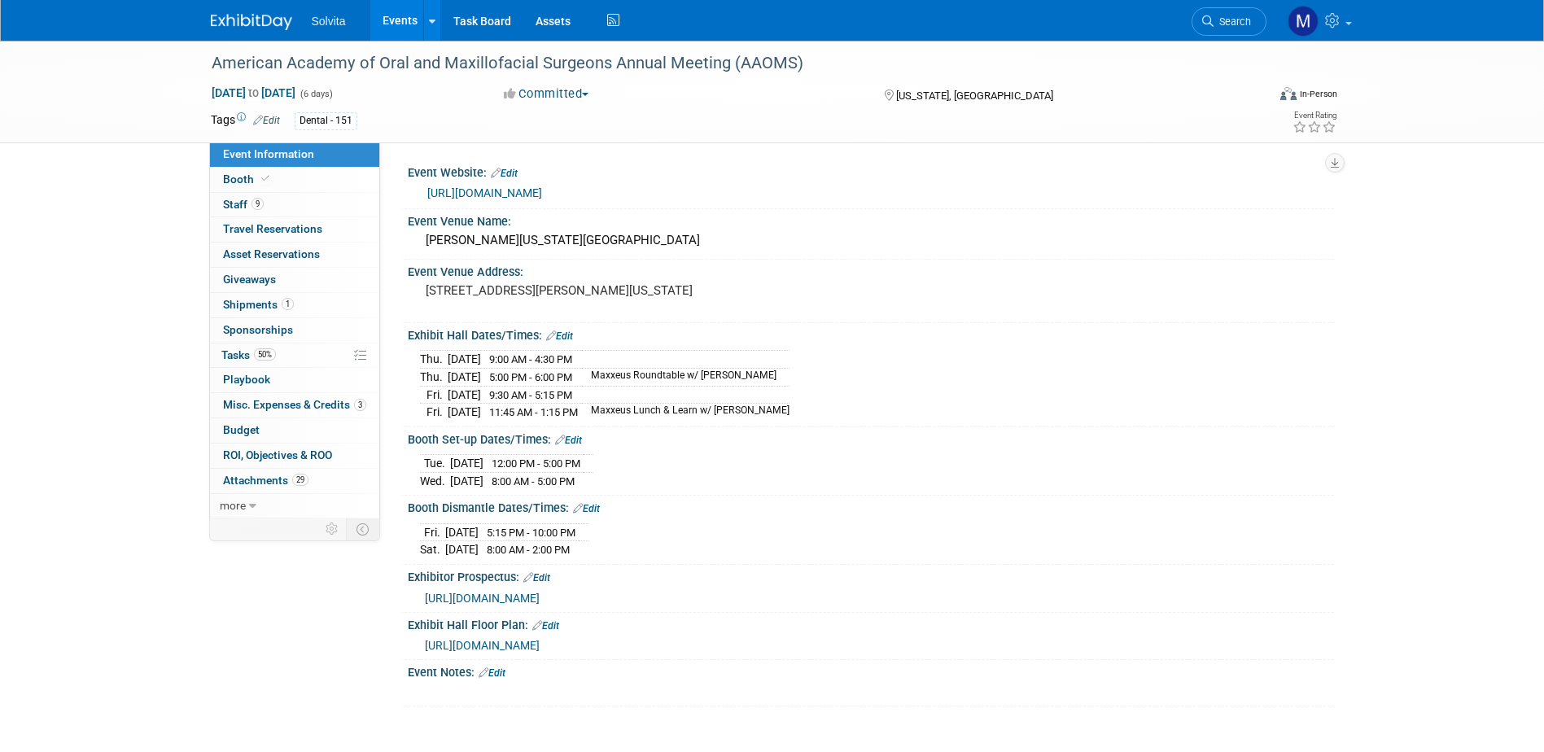 This screenshot has width=1544, height=752. Describe the element at coordinates (871, 334) in the screenshot. I see `div: Exhibit Hall Dates/Times:` at that location.